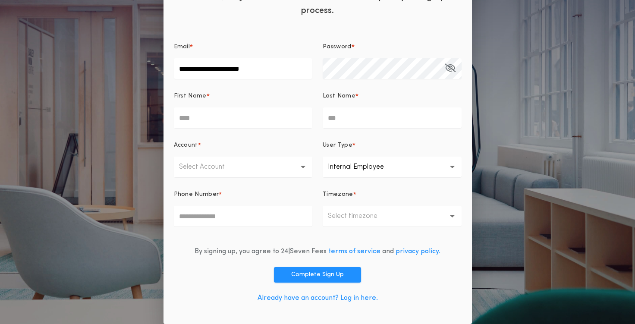  Describe the element at coordinates (392, 69) in the screenshot. I see `input: Password*` at that location.